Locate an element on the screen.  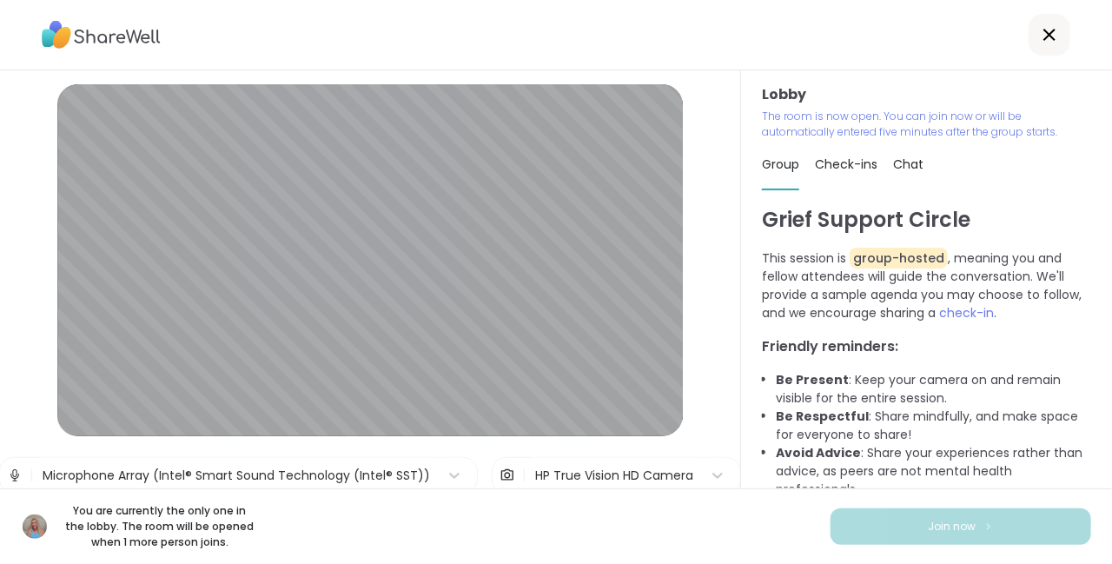
img: ShareWell Logomark is located at coordinates (988, 525).